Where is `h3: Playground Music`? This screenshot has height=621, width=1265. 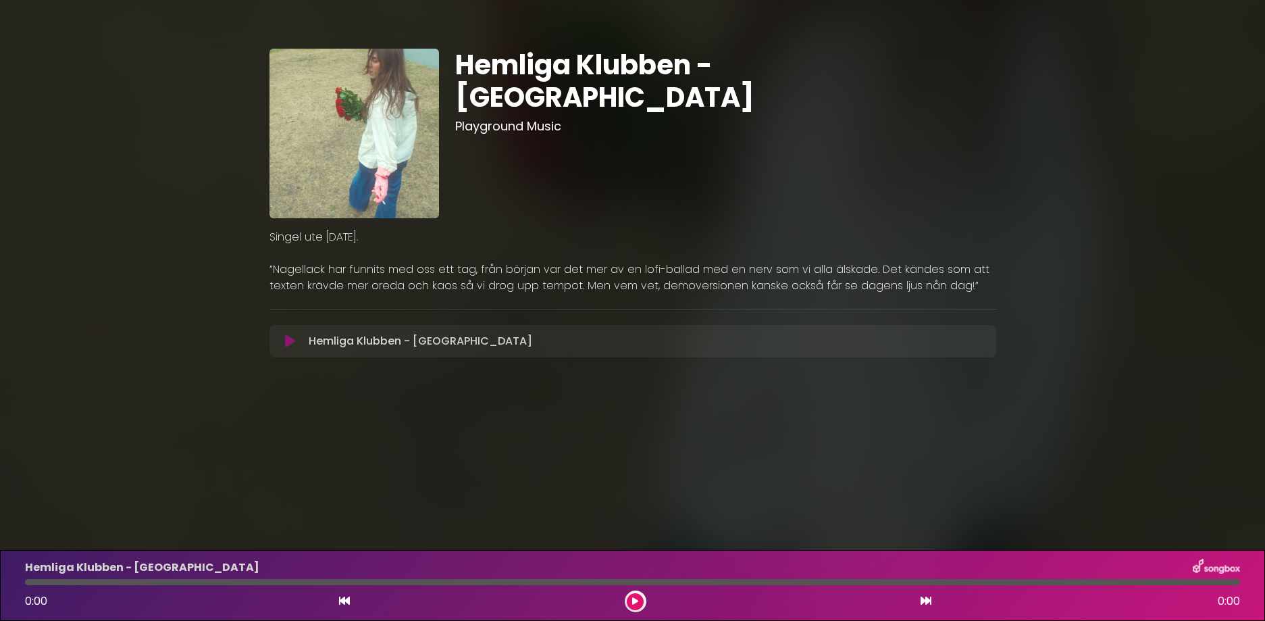
h3: Playground Music is located at coordinates (726, 126).